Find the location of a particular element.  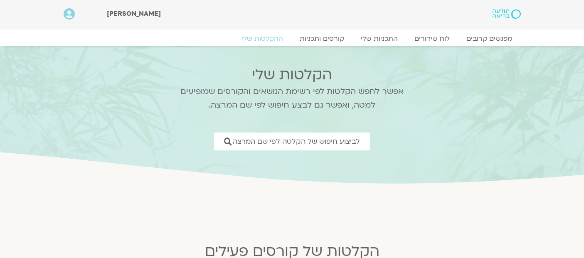

a: קורסים ותכניות is located at coordinates (322, 39).